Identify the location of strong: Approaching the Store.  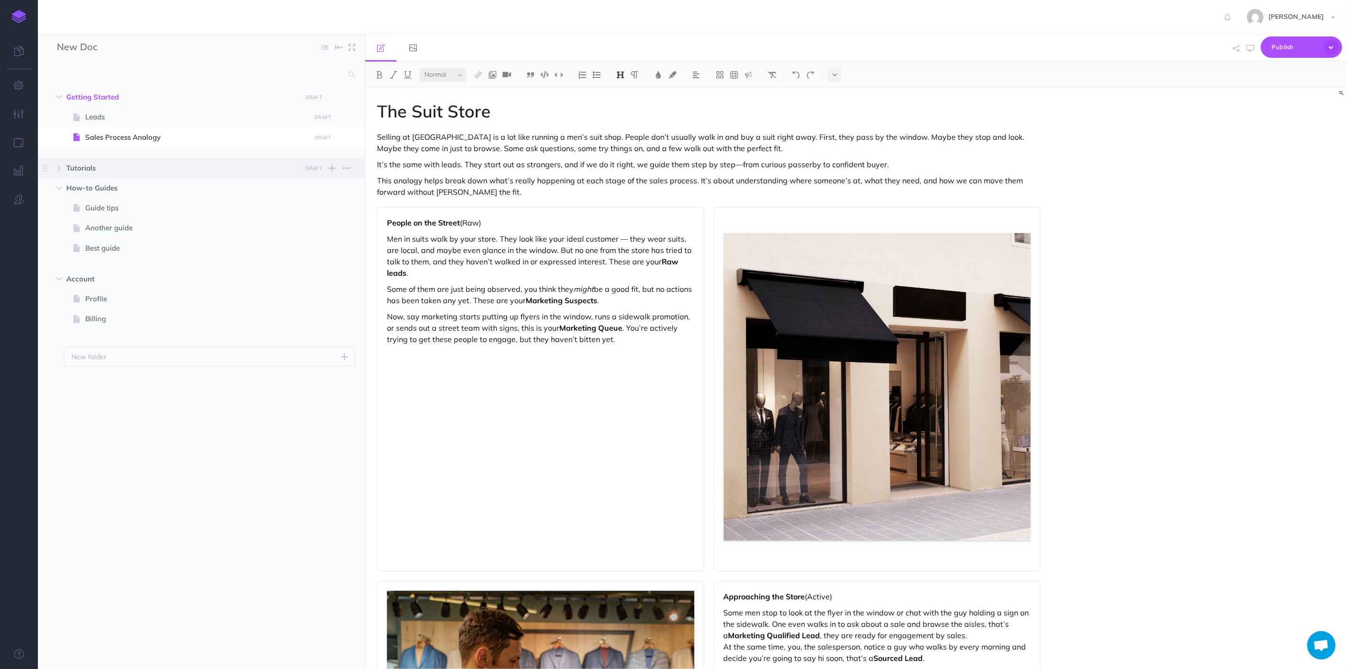
(764, 596).